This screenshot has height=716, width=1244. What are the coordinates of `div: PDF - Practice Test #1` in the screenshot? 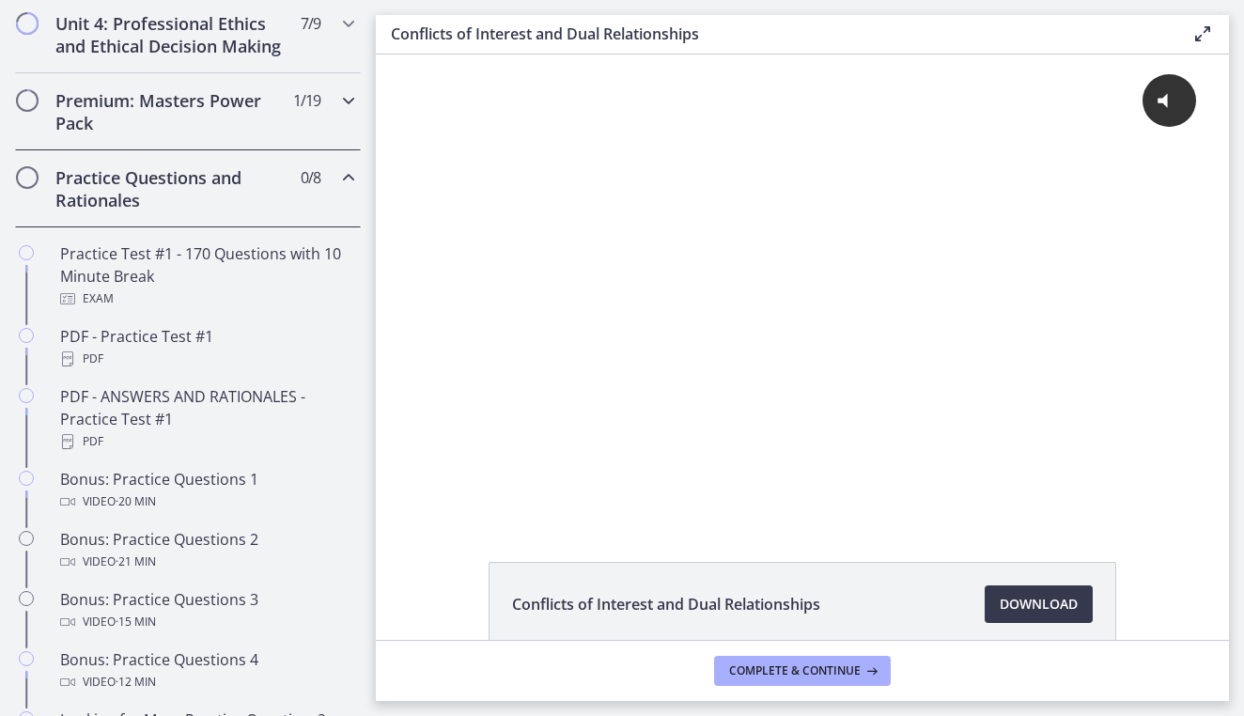 It's located at (207, 348).